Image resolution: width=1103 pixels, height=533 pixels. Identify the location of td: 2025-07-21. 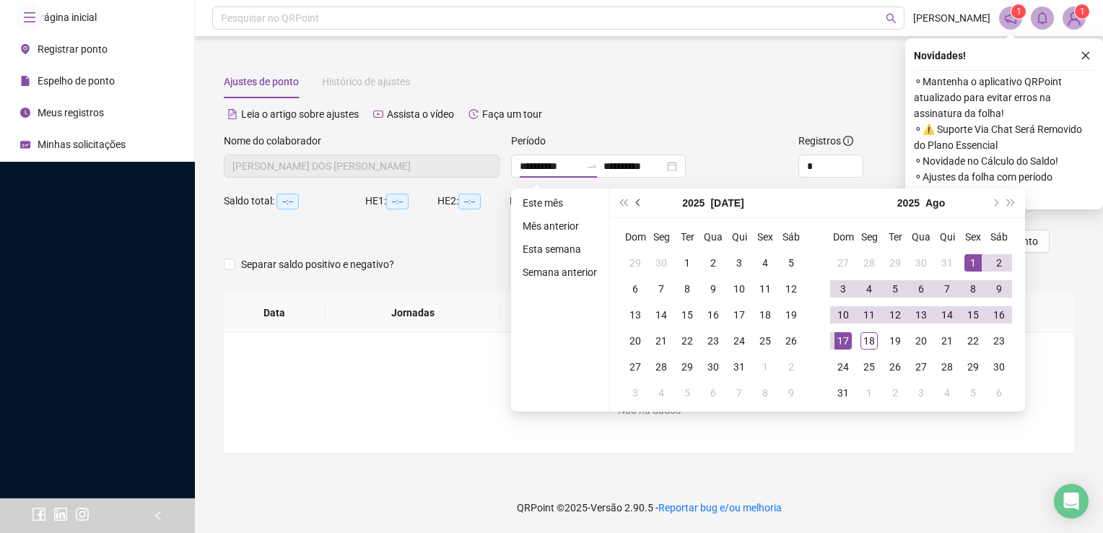
(661, 341).